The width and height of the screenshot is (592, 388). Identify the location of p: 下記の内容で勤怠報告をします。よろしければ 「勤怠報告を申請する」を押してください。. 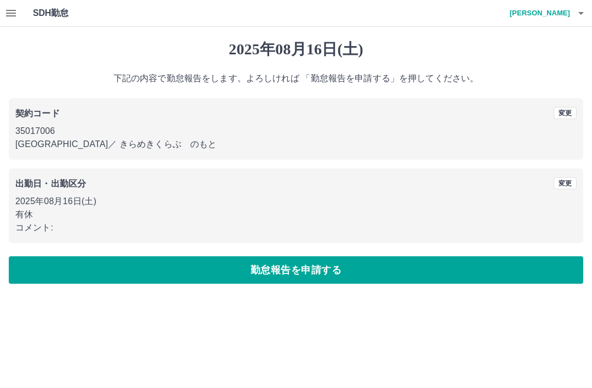
(296, 78).